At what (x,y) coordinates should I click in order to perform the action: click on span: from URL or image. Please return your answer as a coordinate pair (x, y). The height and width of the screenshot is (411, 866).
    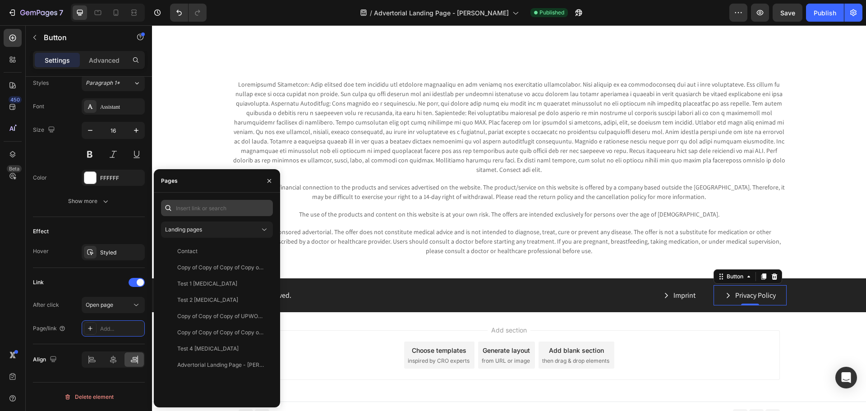
    Looking at the image, I should click on (354, 336).